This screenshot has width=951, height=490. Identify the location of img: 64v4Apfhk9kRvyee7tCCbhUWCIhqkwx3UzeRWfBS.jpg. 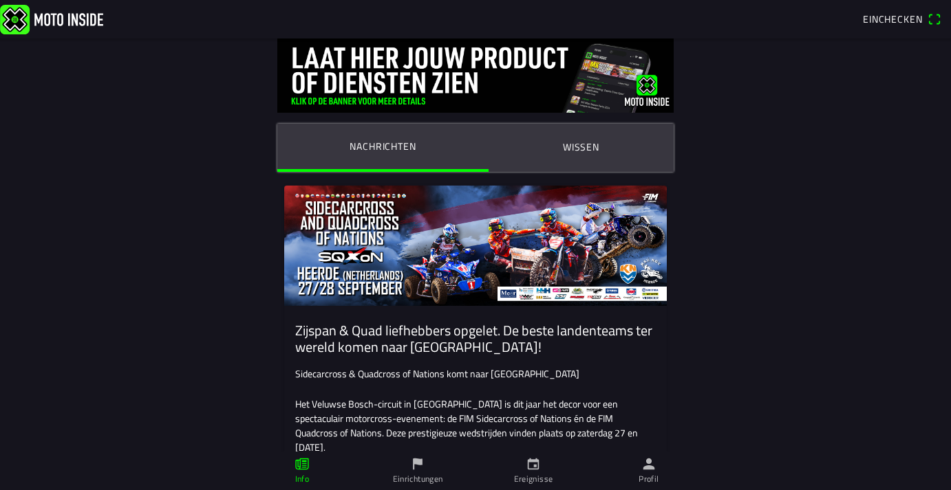
(475, 246).